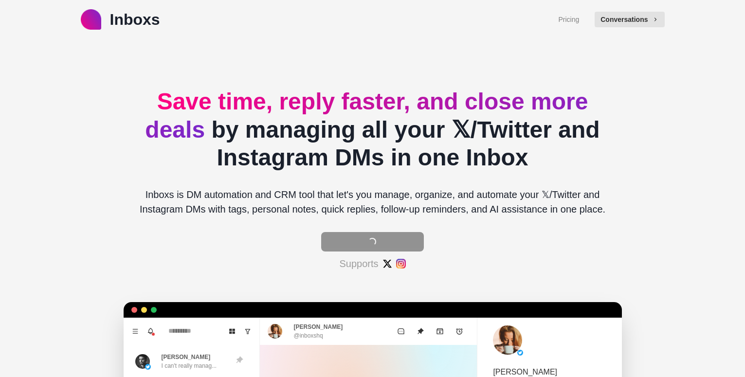 This screenshot has height=377, width=745. Describe the element at coordinates (629, 19) in the screenshot. I see `button: Conversations` at that location.